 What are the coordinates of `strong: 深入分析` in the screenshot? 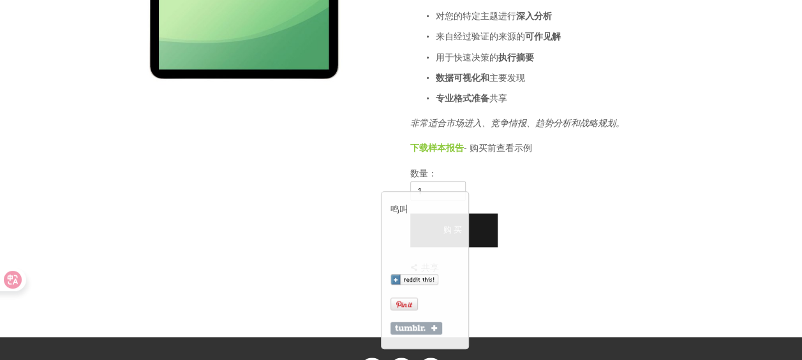 It's located at (534, 15).